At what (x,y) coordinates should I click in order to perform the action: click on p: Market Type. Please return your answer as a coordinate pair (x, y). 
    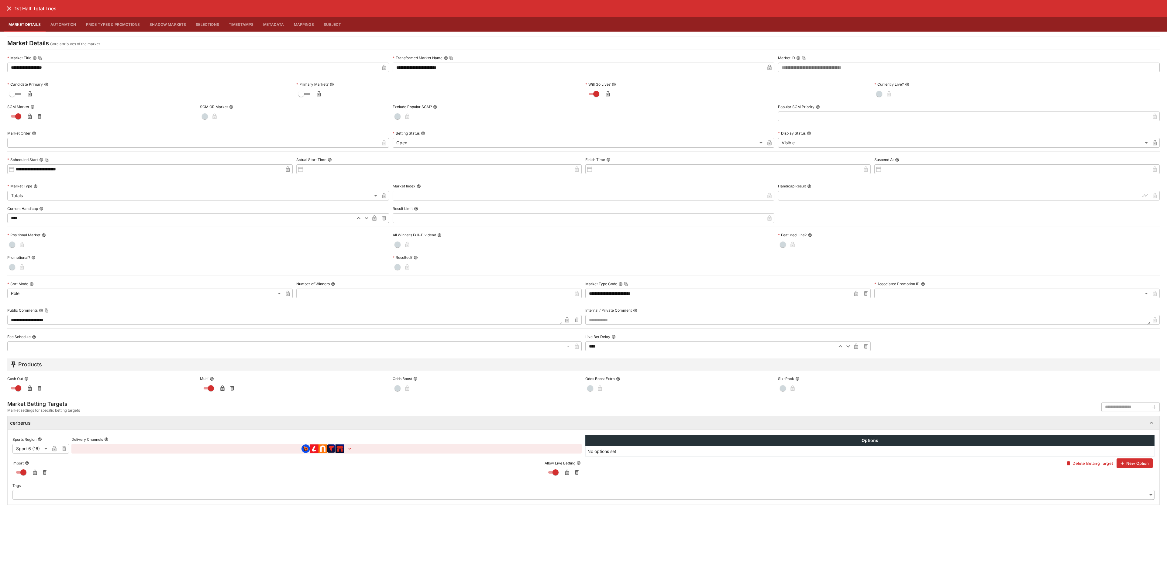
    Looking at the image, I should click on (20, 186).